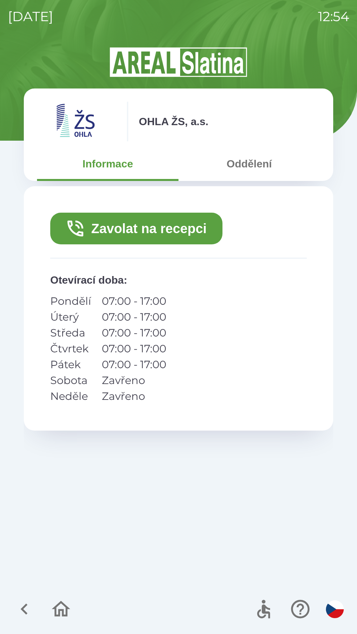  I want to click on button: Oddělení, so click(249, 164).